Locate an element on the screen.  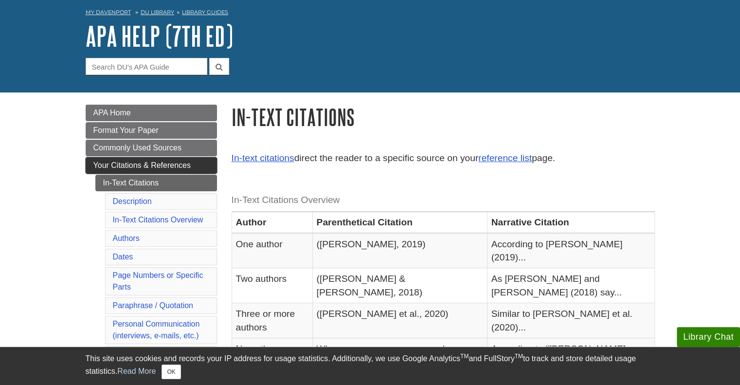
span: Commonly Used Sources is located at coordinates (137, 147).